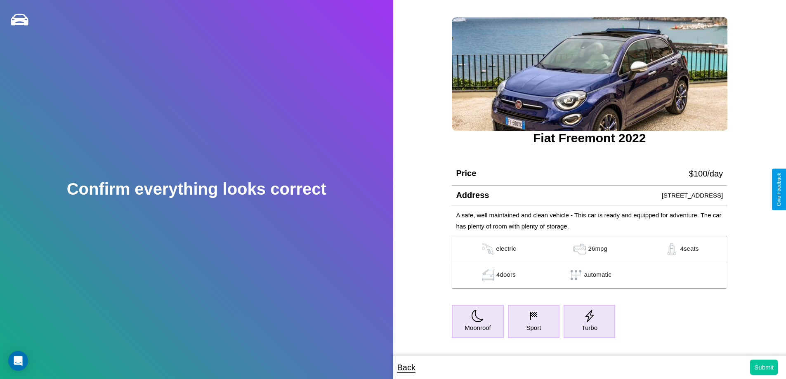 The image size is (786, 379). What do you see at coordinates (764, 367) in the screenshot?
I see `button: Submit` at bounding box center [764, 367].